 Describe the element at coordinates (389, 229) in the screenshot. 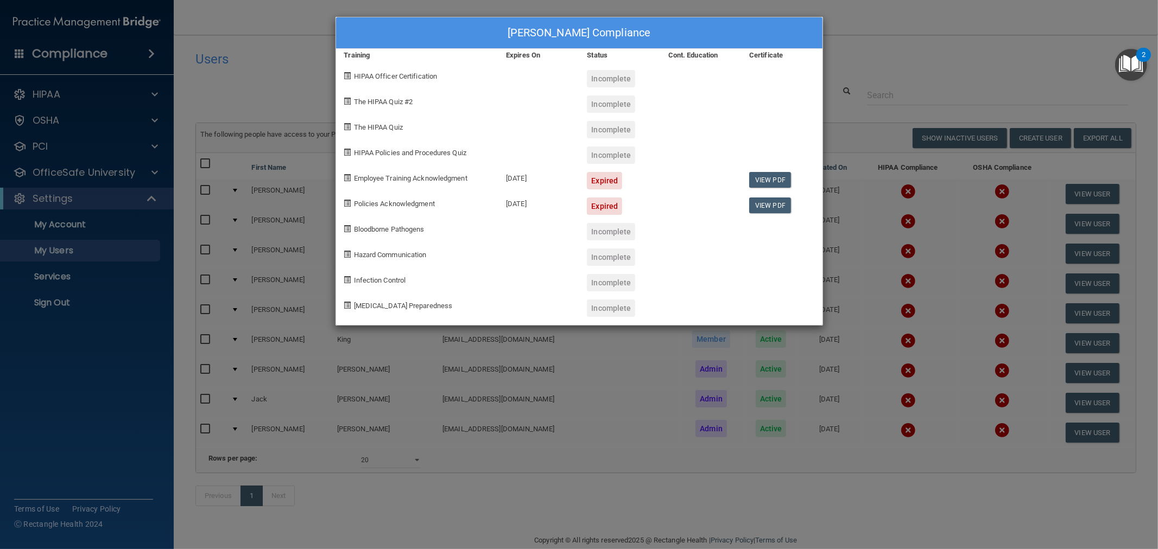

I see `span: Bloodborne Pathogens` at that location.